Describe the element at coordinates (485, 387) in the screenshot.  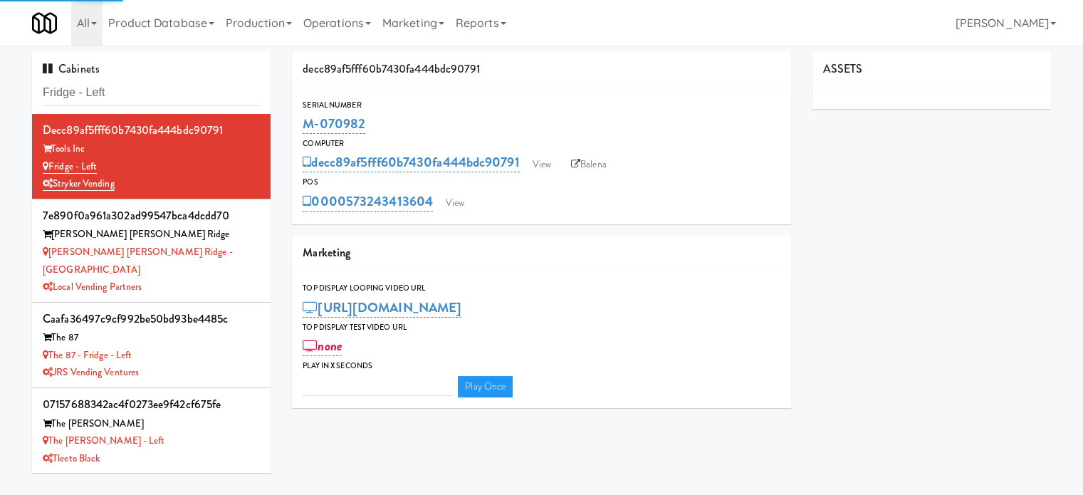
I see `a: Play Once` at that location.